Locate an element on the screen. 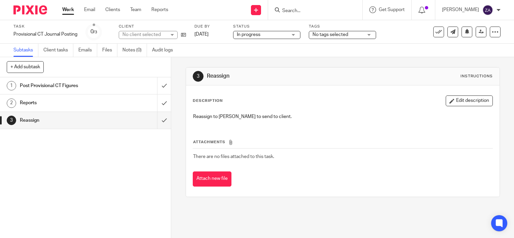 The image size is (514, 238). button: Edit description is located at coordinates (469, 101).